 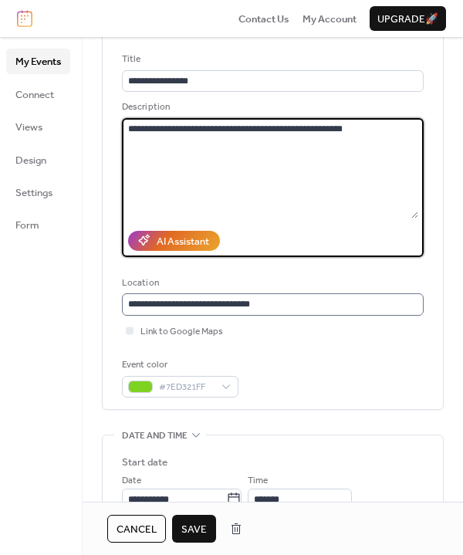 I want to click on div: Title, so click(x=271, y=59).